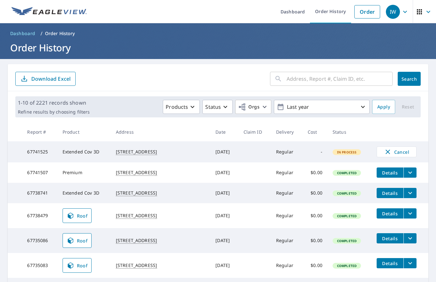  What do you see at coordinates (249, 107) in the screenshot?
I see `span: Orgs` at bounding box center [249, 107].